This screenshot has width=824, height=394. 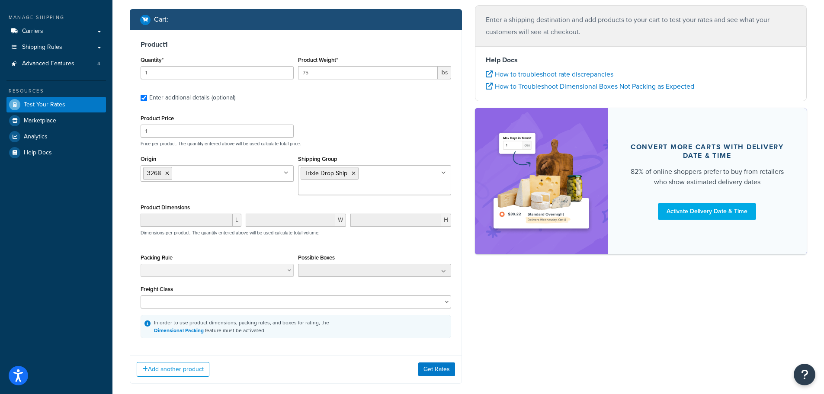 I want to click on span: 3268, so click(x=154, y=173).